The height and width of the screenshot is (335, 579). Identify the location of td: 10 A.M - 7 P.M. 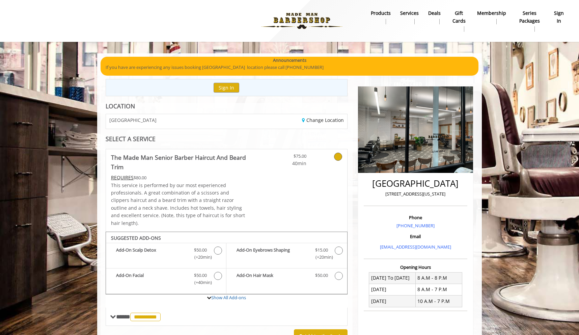
(439, 301).